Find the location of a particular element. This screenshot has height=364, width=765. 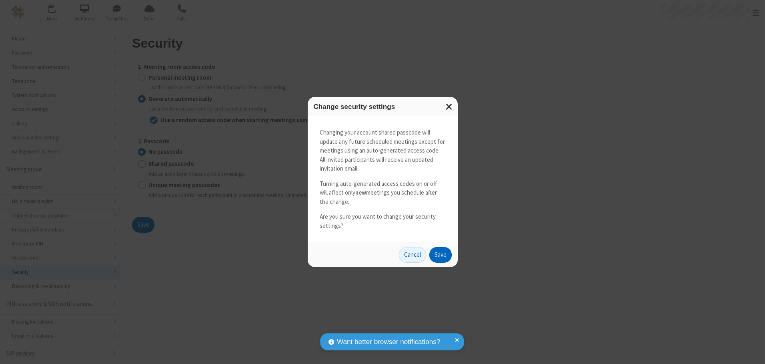

p: Changing your account shared passcode will update any future scheduled meetings except for meetin... is located at coordinates (382, 150).